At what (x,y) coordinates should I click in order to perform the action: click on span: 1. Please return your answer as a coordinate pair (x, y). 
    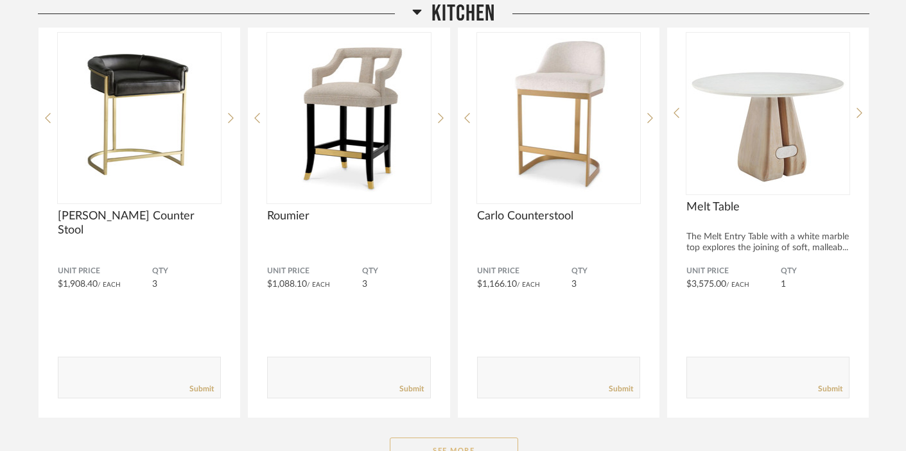
    Looking at the image, I should click on (783, 284).